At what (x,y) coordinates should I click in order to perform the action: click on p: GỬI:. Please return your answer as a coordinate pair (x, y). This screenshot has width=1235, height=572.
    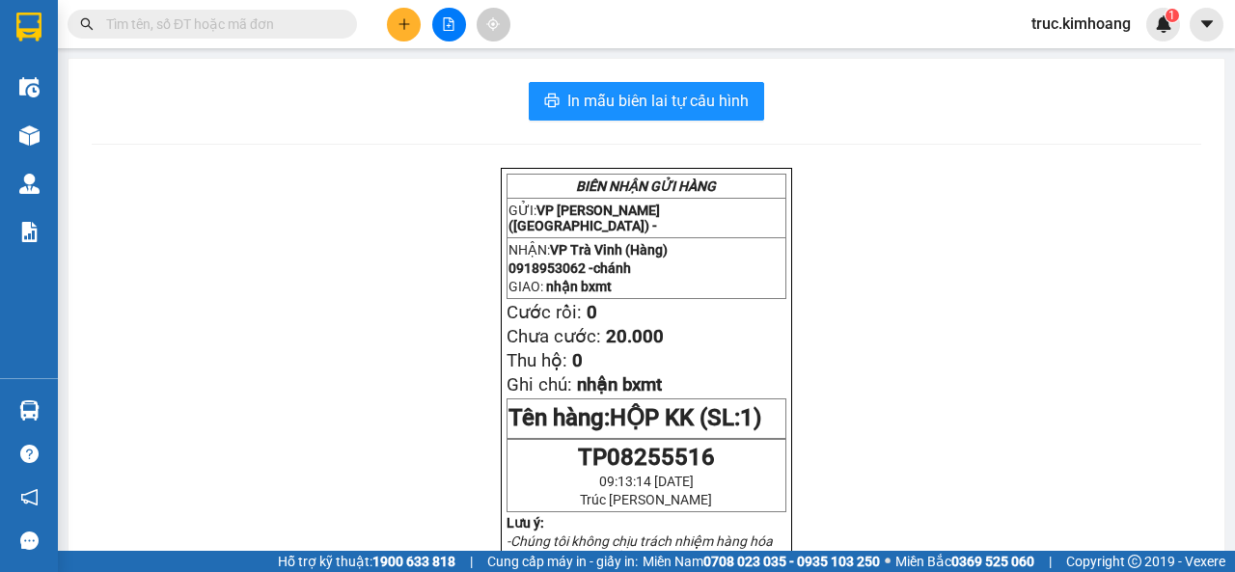
    Looking at the image, I should click on (647, 218).